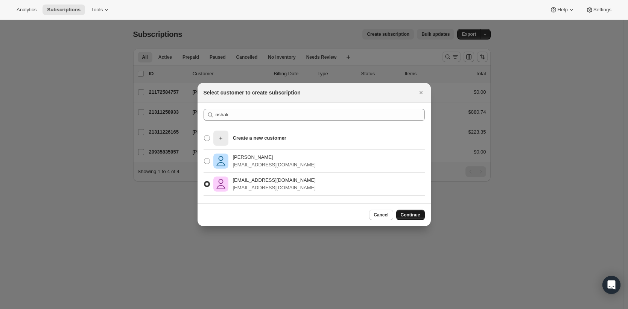 This screenshot has width=628, height=309. Describe the element at coordinates (320, 115) in the screenshot. I see `input: Search` at that location.